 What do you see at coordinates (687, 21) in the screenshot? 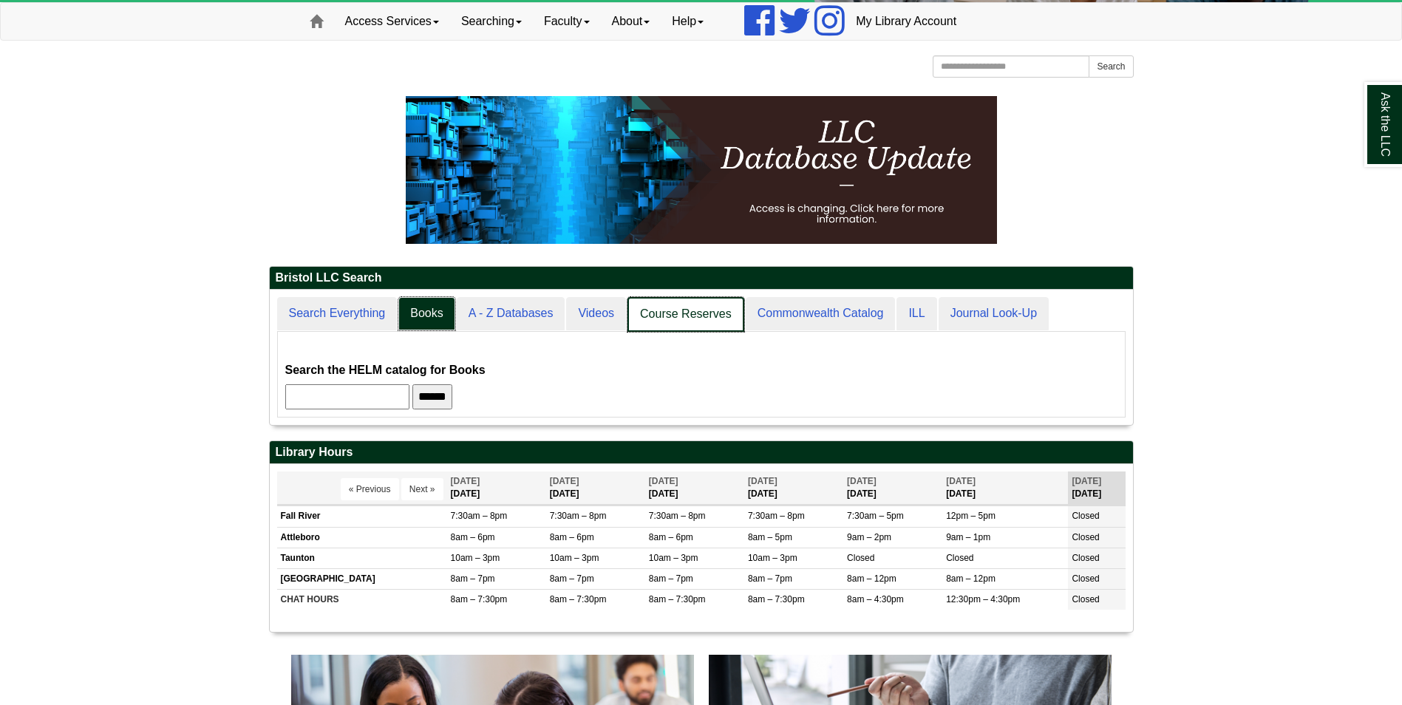
I see `a: Help` at bounding box center [687, 21].